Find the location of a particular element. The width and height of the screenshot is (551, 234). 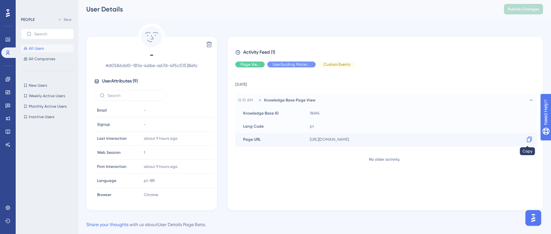

span: Chrome is located at coordinates (151, 195).